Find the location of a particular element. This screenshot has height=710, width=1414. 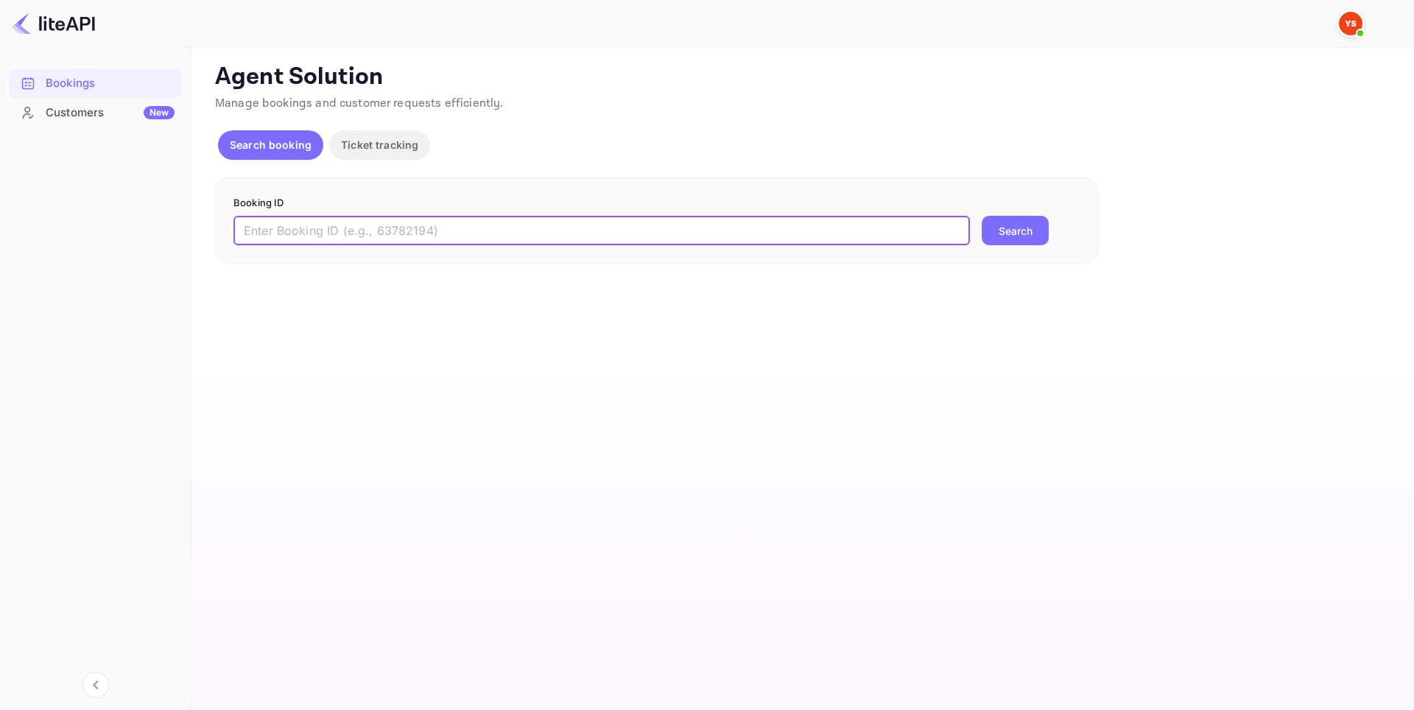

img: LiteAPI logo is located at coordinates (53, 24).